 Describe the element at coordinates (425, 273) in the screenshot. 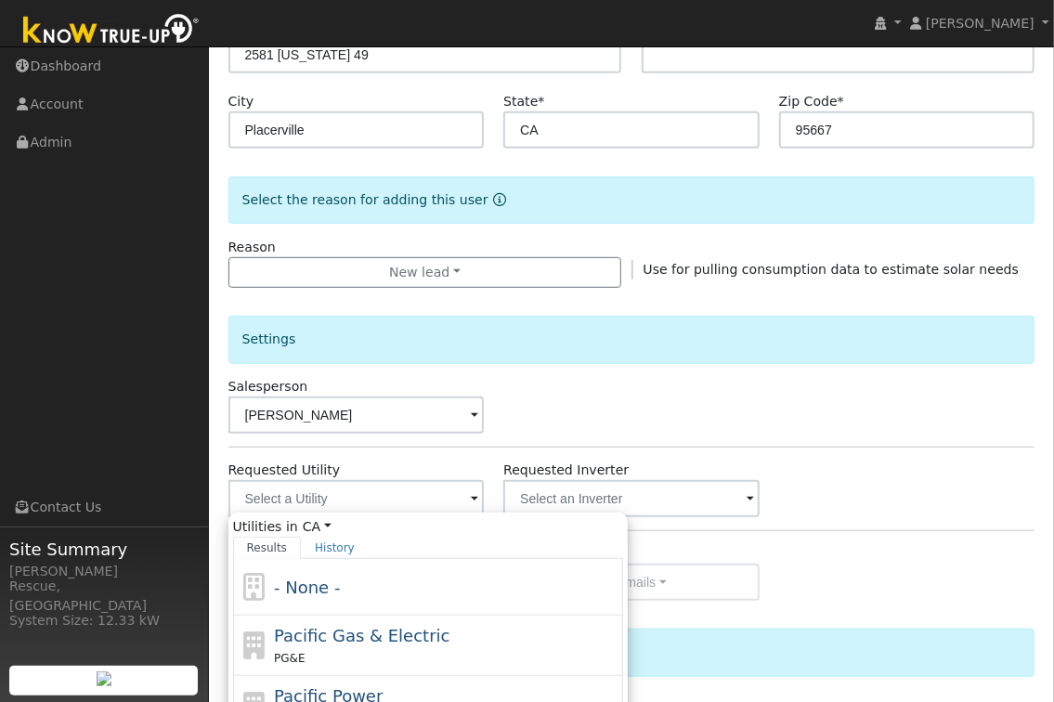

I see `button: New lead` at that location.